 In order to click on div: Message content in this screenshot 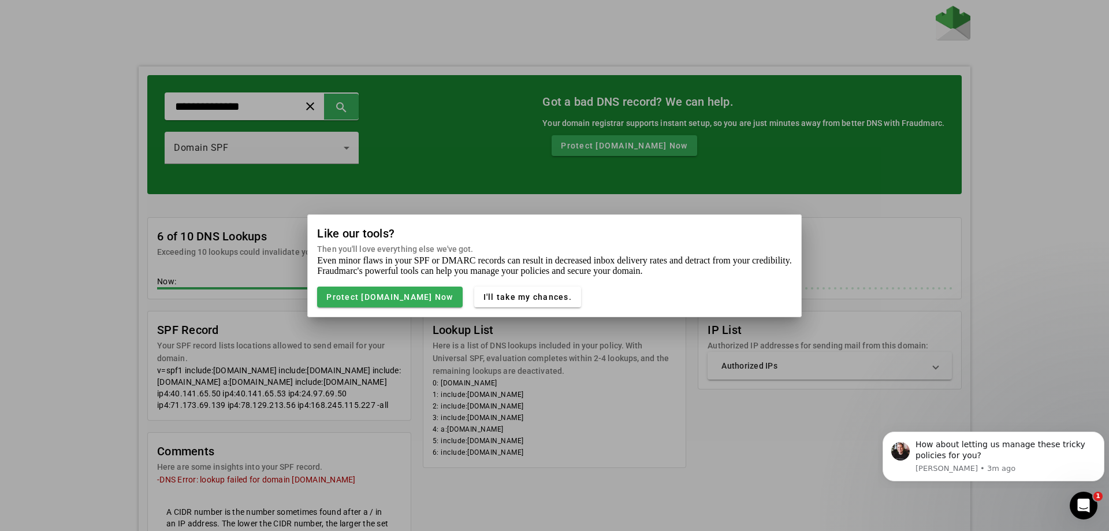, I will do `click(128, 29)`.